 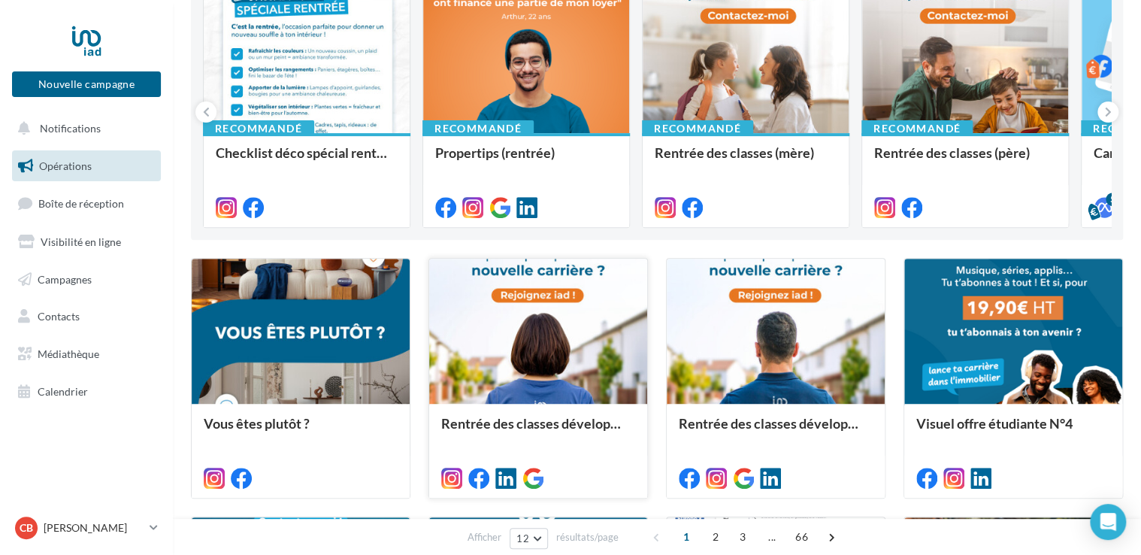 I want to click on span: Visibilité en ligne, so click(x=80, y=241).